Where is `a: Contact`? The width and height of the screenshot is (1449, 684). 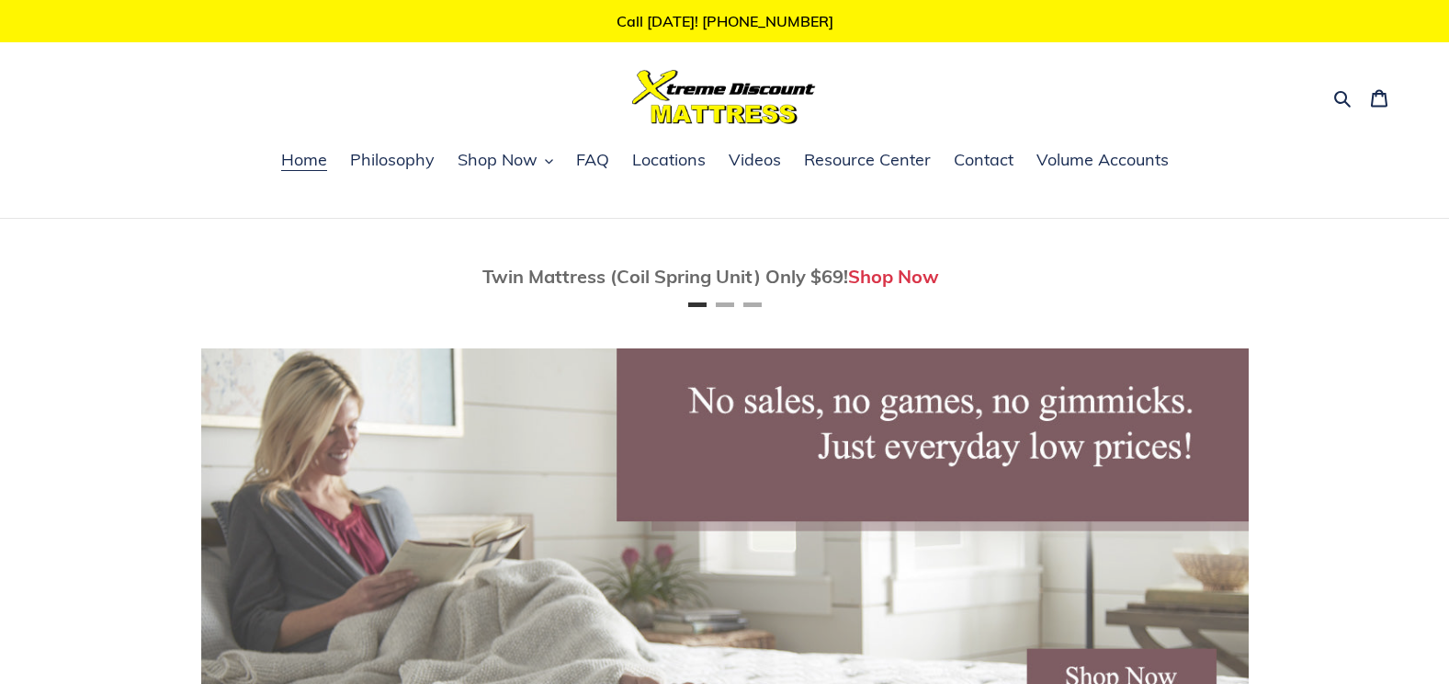
a: Contact is located at coordinates (983, 161).